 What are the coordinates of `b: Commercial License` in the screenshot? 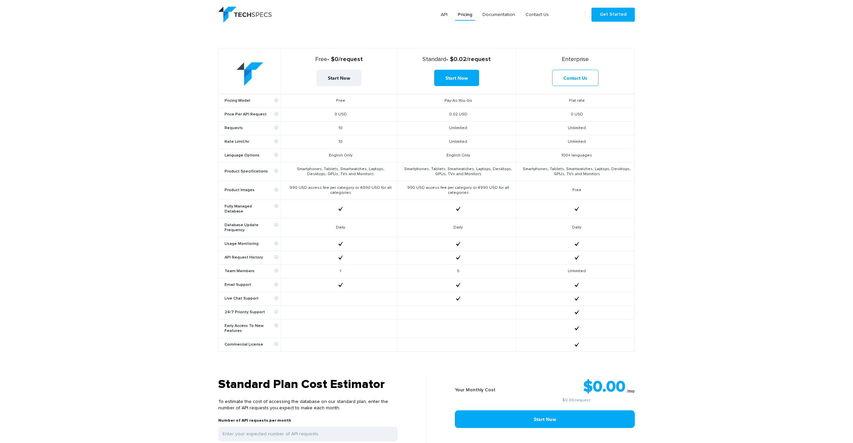 It's located at (251, 344).